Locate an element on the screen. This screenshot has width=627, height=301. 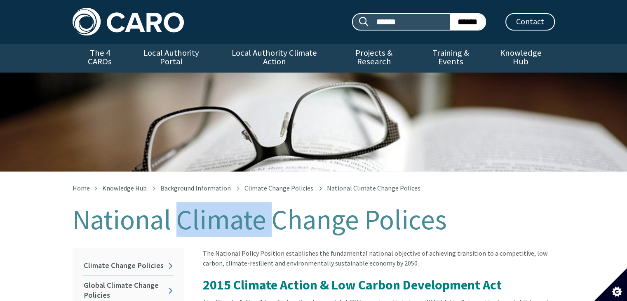
a: Contact is located at coordinates (530, 22).